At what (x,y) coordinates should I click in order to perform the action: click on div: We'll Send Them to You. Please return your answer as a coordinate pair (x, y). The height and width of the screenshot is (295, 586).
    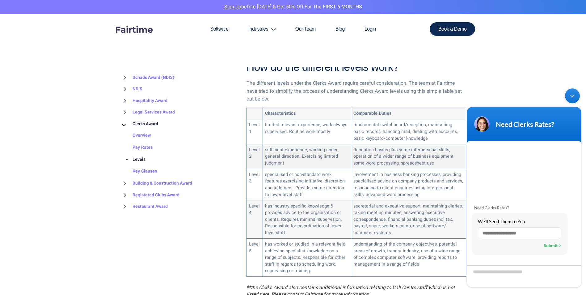
    Looking at the image, I should click on (56, 136).